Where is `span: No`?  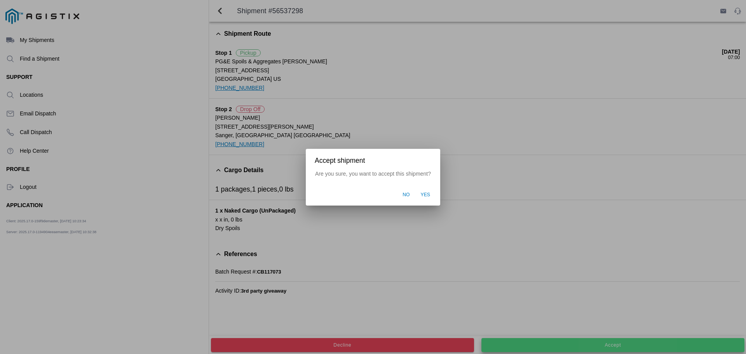 span: No is located at coordinates (406, 195).